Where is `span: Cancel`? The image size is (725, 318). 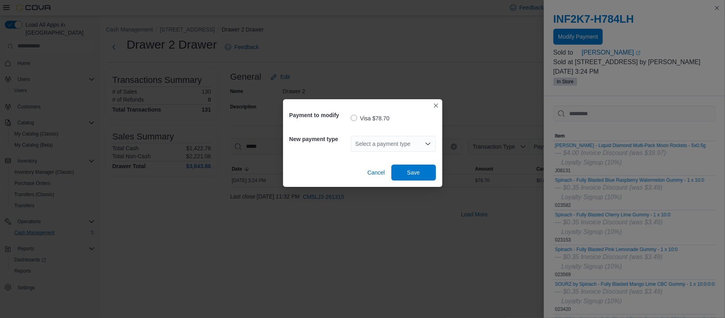
span: Cancel is located at coordinates (376, 172).